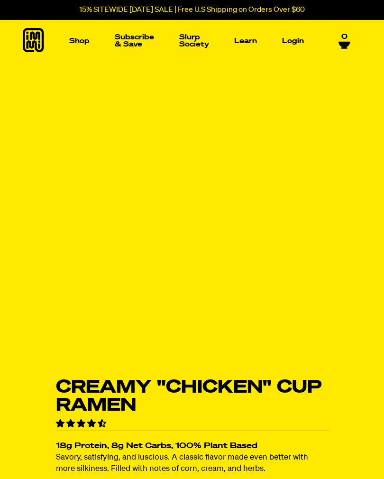 Image resolution: width=384 pixels, height=479 pixels. What do you see at coordinates (192, 464) in the screenshot?
I see `p: Savory, satisfying, and luscious. A classic flavor made even better with more silkiness. Filled w...` at bounding box center [192, 464].